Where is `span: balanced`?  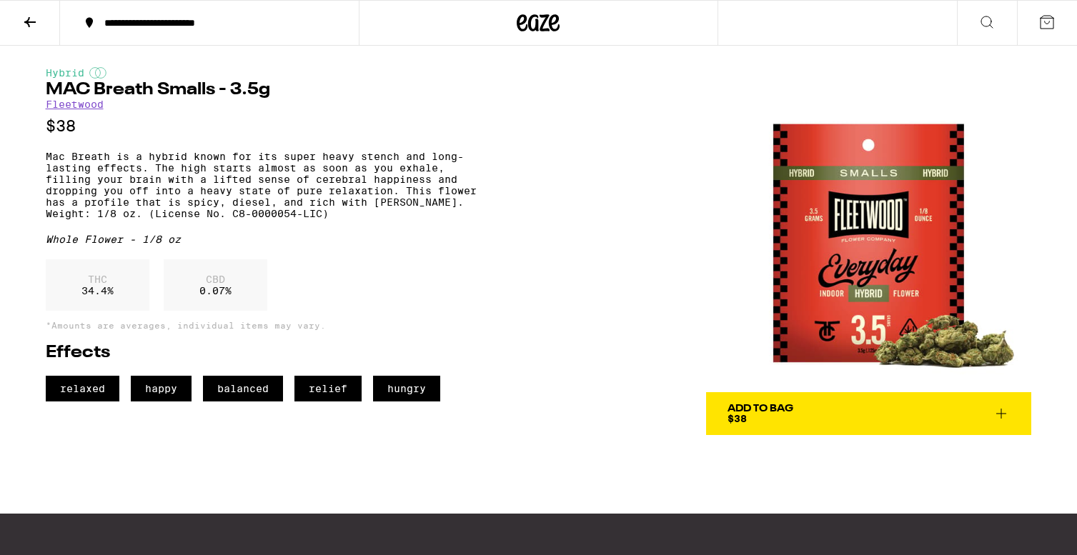 span: balanced is located at coordinates (243, 389).